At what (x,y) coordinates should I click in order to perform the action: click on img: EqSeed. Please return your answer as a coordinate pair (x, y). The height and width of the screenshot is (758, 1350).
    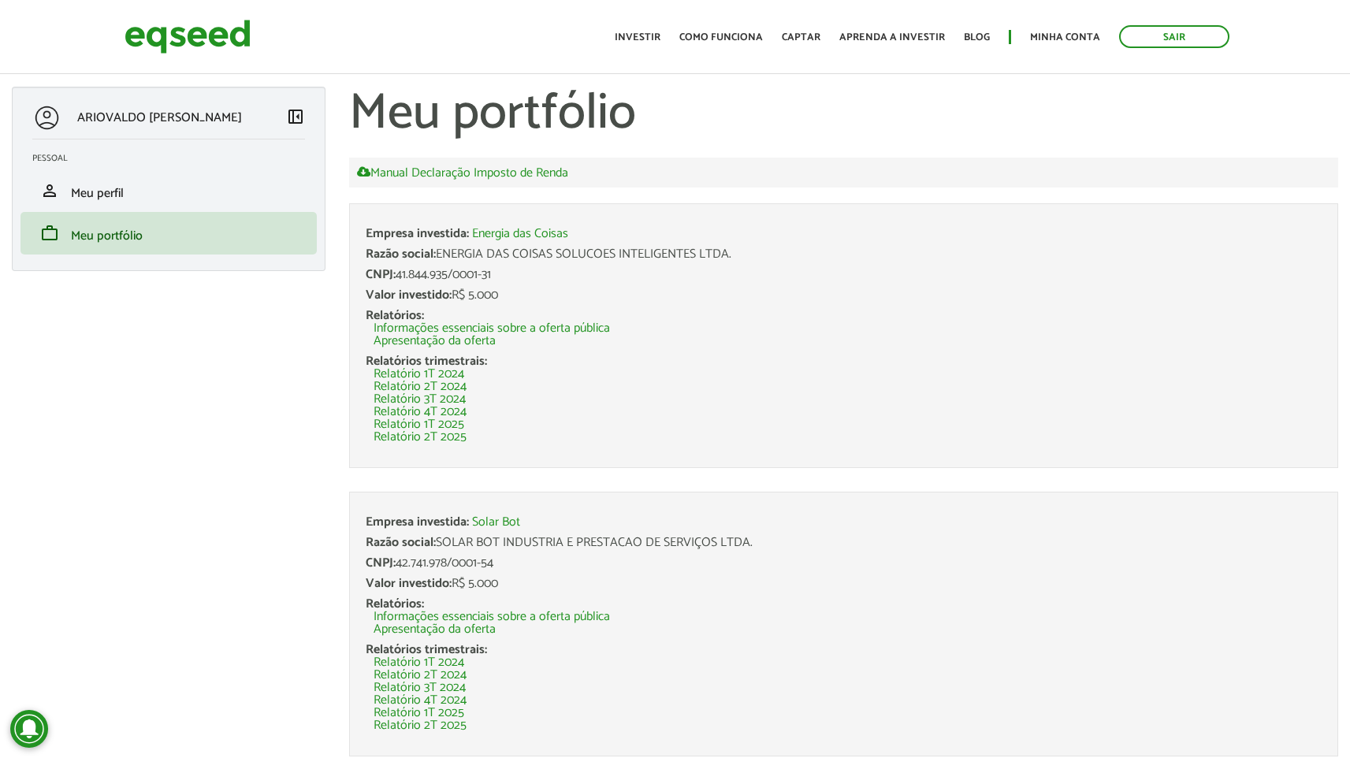
    Looking at the image, I should click on (188, 36).